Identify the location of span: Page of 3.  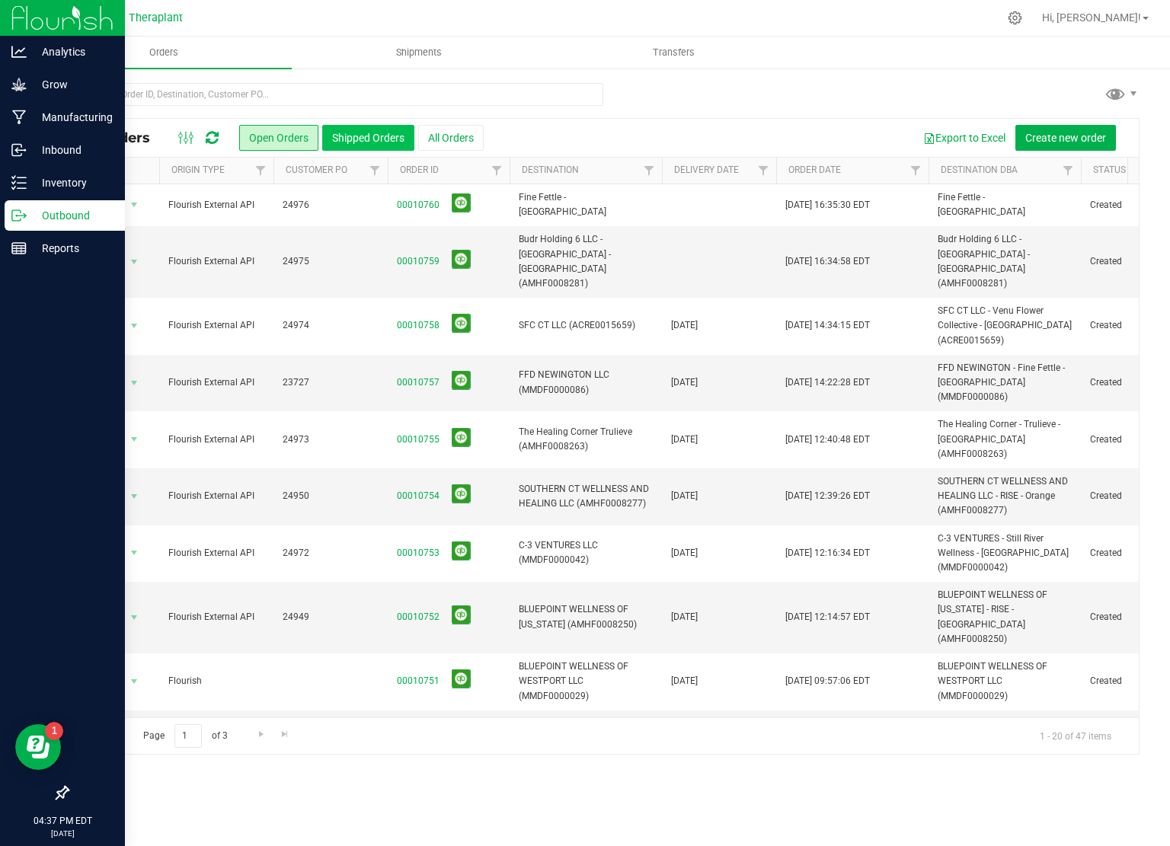
(185, 736).